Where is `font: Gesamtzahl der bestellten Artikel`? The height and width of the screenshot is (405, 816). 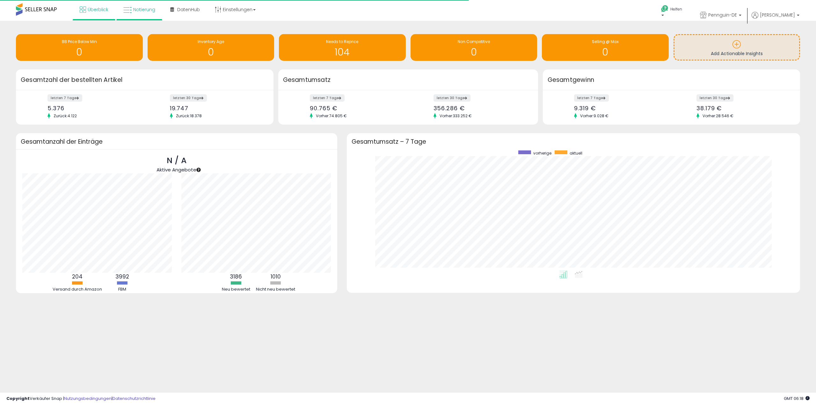
font: Gesamtzahl der bestellten Artikel is located at coordinates (71, 80).